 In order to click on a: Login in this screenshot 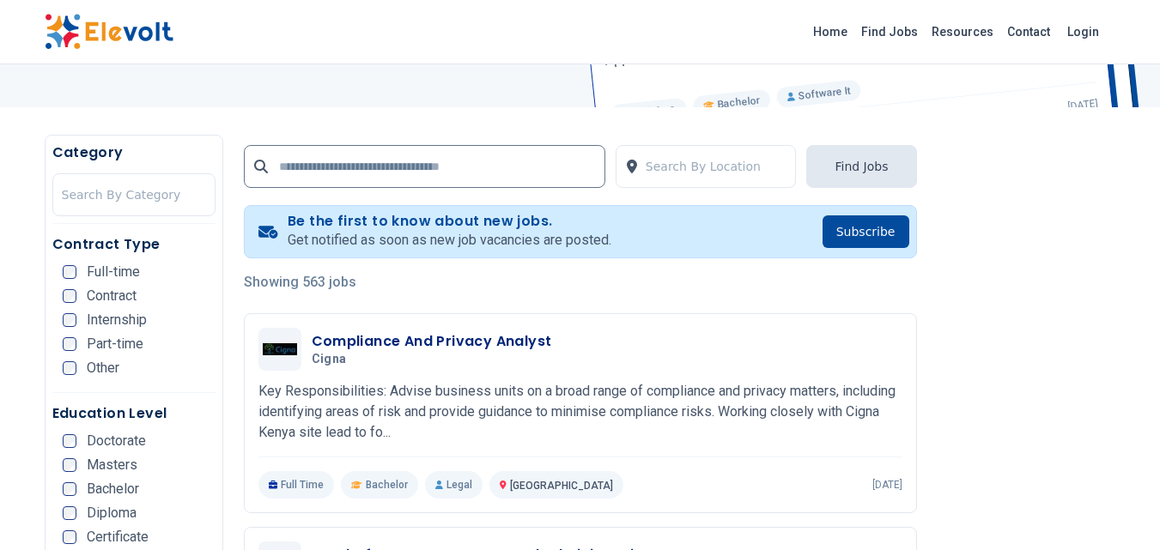, I will do `click(1083, 32)`.